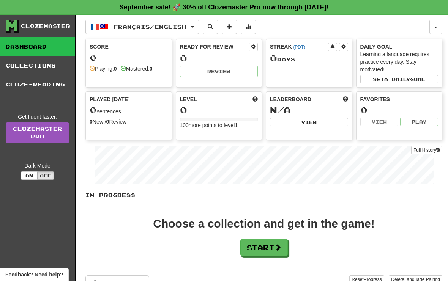 Image resolution: width=448 pixels, height=281 pixels. Describe the element at coordinates (419, 122) in the screenshot. I see `button: Play` at that location.